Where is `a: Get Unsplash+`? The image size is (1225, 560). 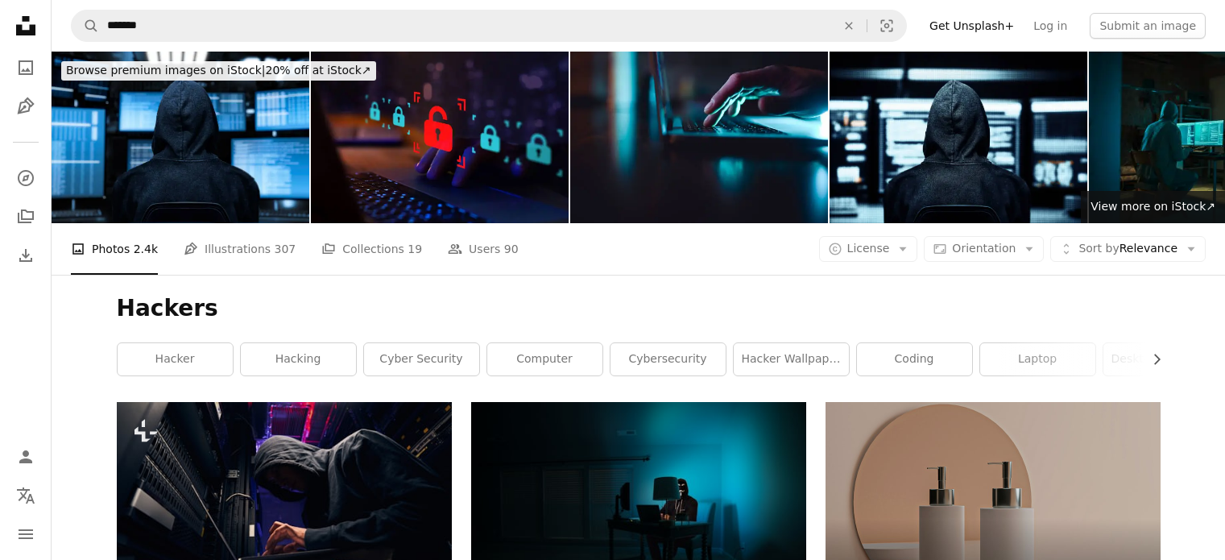 a: Get Unsplash+ is located at coordinates (971, 26).